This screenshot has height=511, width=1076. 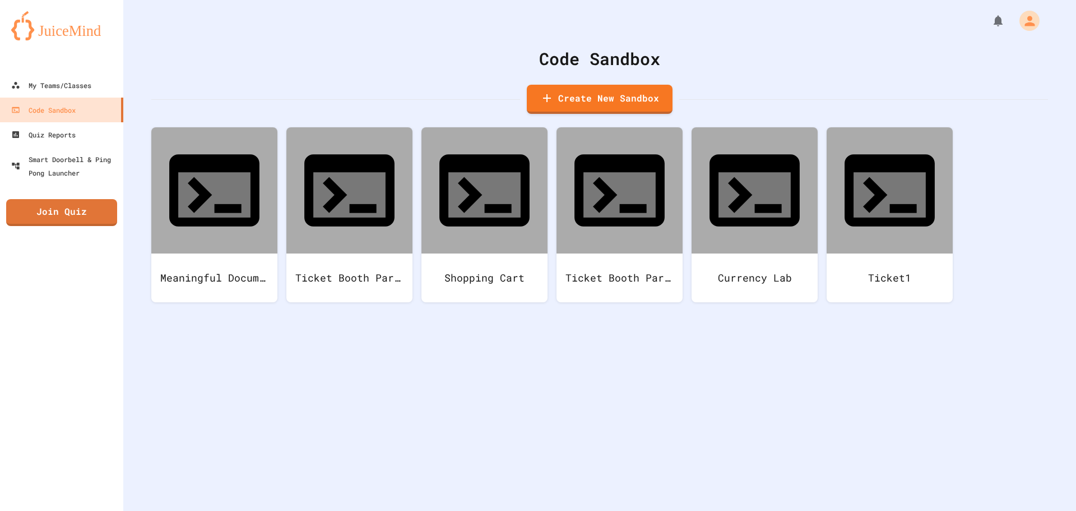 What do you see at coordinates (619, 277) in the screenshot?
I see `div: Ticket Booth Part 2` at bounding box center [619, 277].